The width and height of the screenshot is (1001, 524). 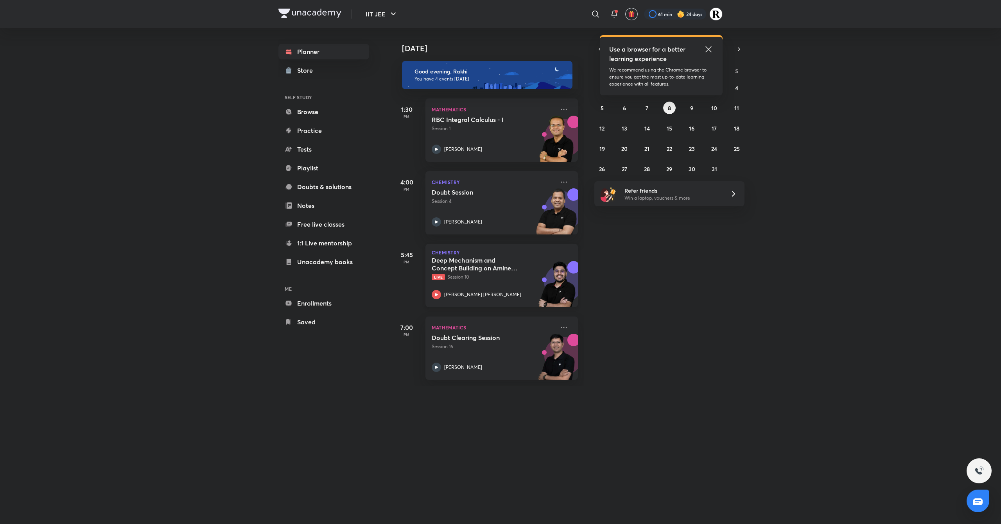 I want to click on button: October 28, 2025, so click(x=647, y=169).